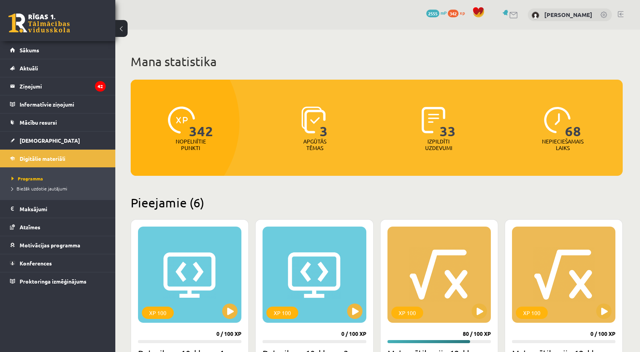 The width and height of the screenshot is (640, 352). Describe the element at coordinates (29, 68) in the screenshot. I see `span: Aktuāli` at that location.